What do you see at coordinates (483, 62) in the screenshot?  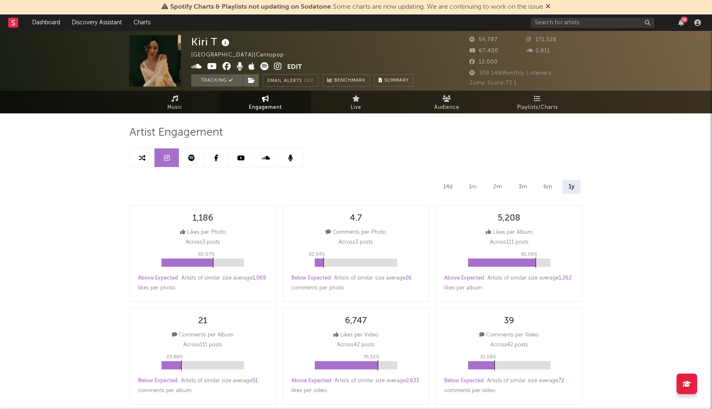 I see `span: 12,000` at bounding box center [483, 62].